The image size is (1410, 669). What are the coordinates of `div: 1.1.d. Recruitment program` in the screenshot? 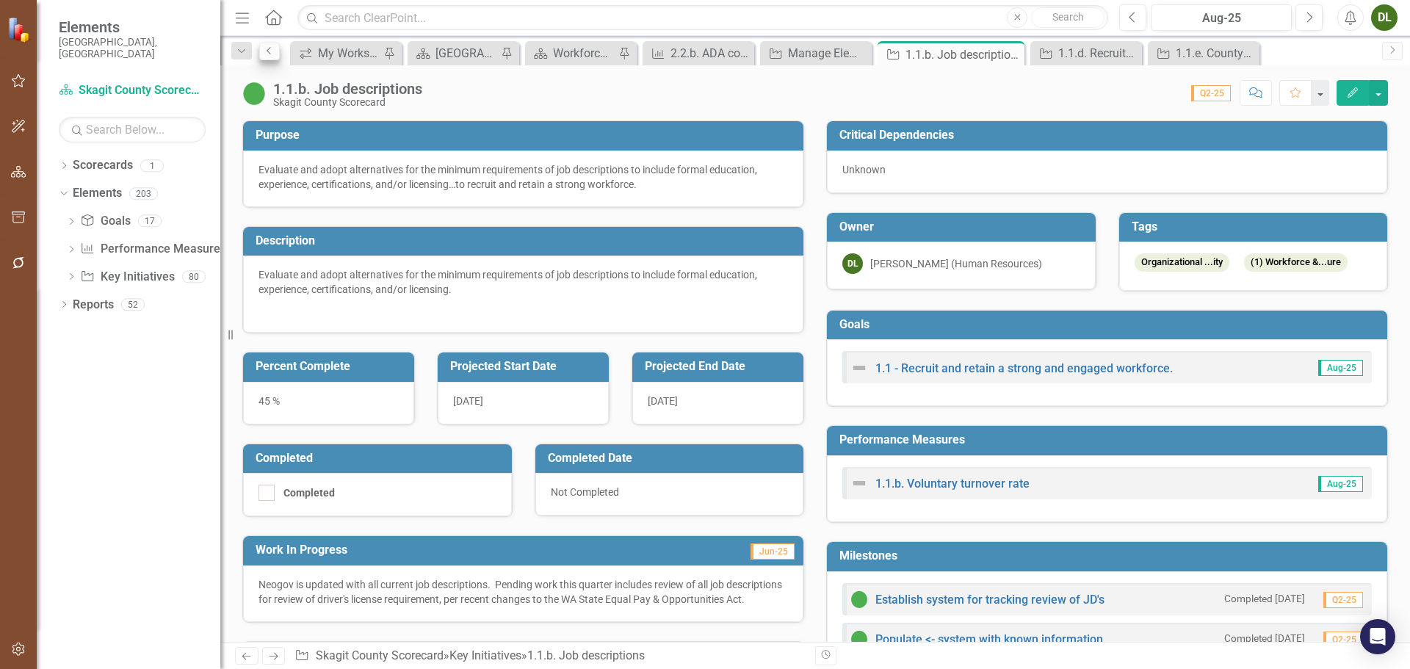 It's located at (1098, 53).